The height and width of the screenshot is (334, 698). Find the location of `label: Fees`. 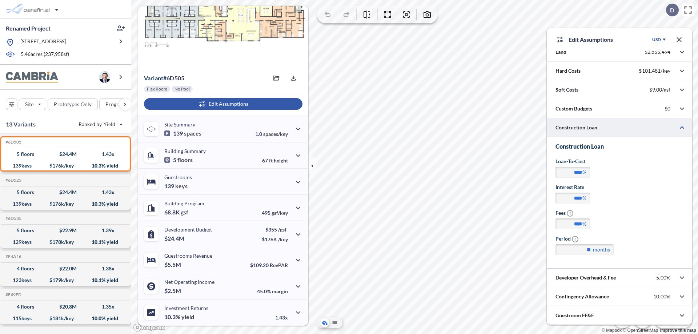

label: Fees is located at coordinates (565, 213).